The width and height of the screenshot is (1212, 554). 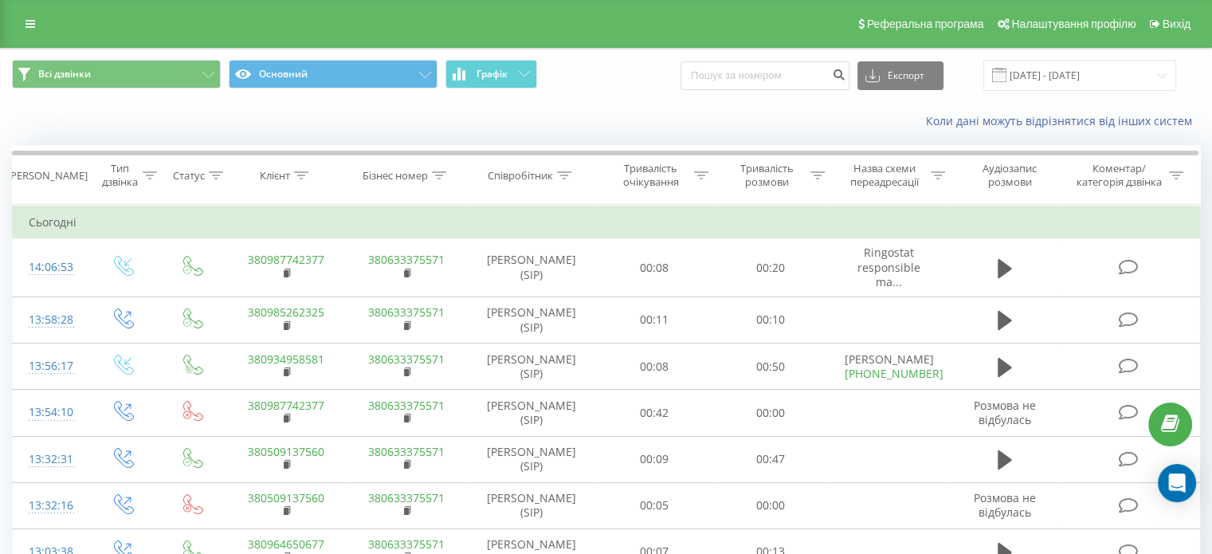 I want to click on button: Графік, so click(x=491, y=74).